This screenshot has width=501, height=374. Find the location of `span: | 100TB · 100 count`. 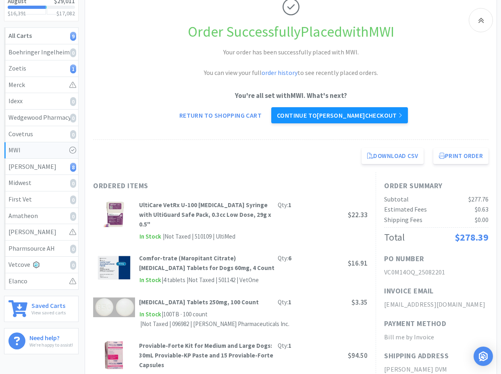

span: | 100TB · 100 count is located at coordinates (185, 314).